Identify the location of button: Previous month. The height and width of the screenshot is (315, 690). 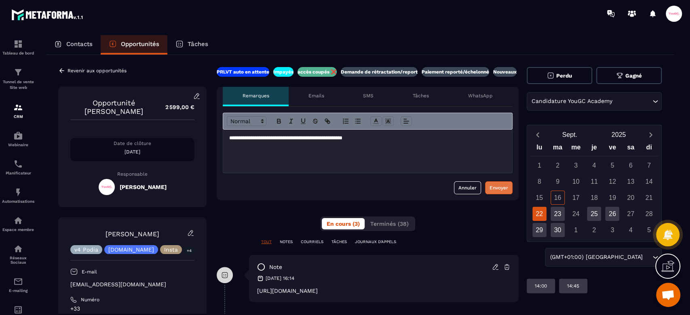
(538, 135).